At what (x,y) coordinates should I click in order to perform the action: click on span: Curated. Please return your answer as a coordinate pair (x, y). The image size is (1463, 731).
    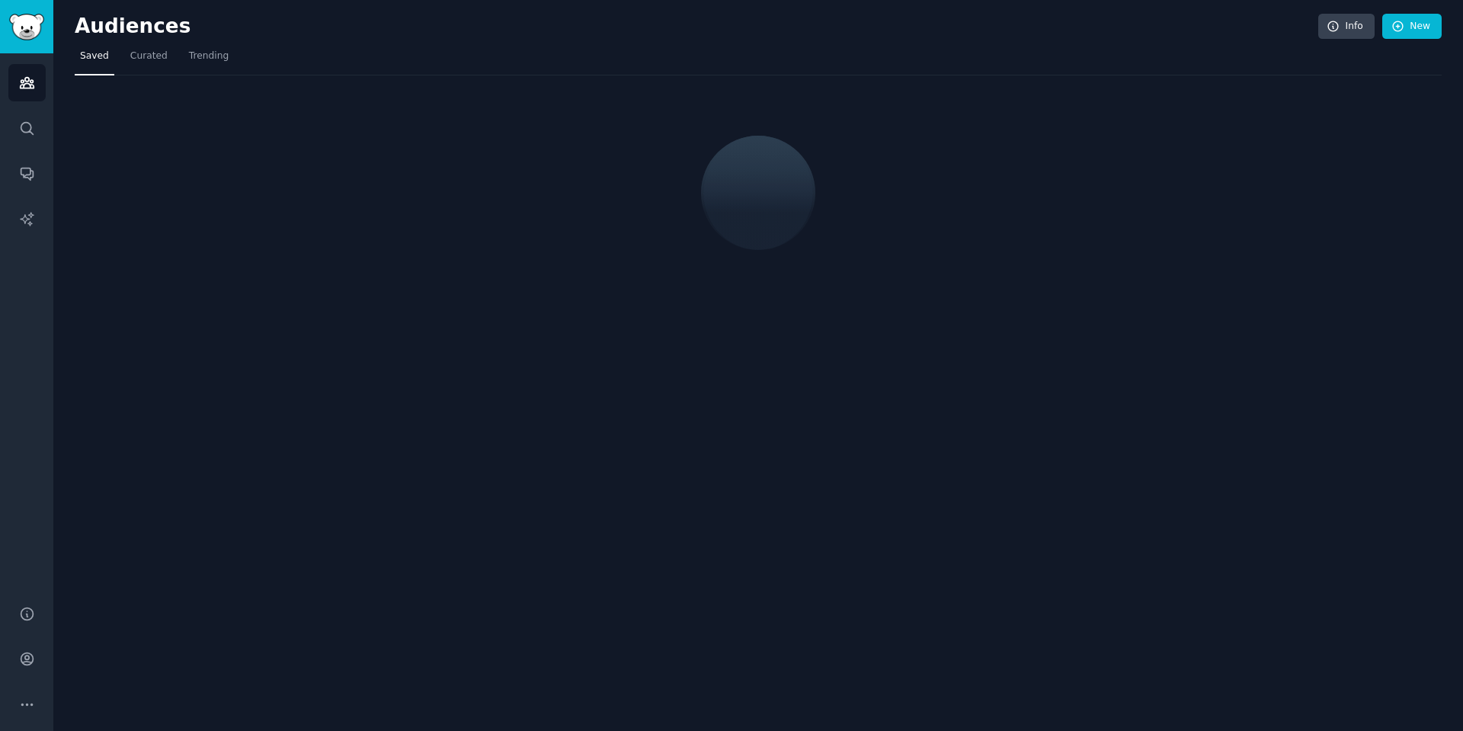
    Looking at the image, I should click on (149, 56).